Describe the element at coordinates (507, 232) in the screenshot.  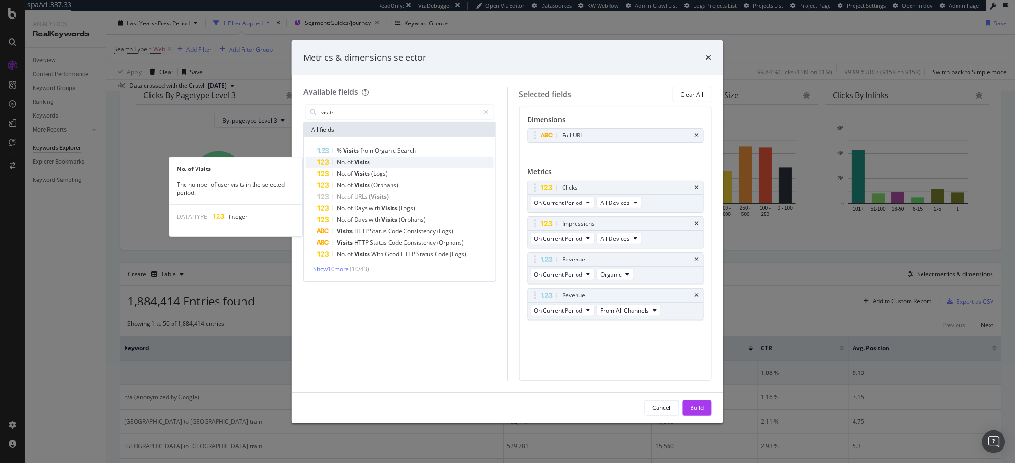
I see `div: modal` at that location.